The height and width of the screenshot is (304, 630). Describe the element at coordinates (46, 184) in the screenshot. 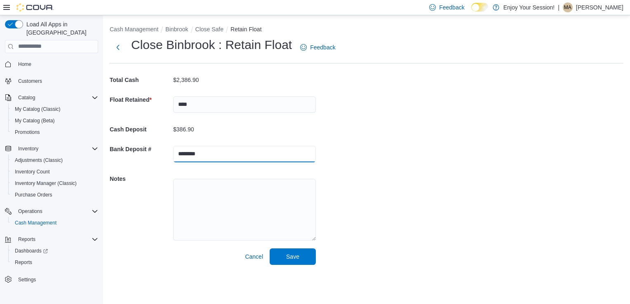

I see `a: Inventory Manager (Classic)` at that location.